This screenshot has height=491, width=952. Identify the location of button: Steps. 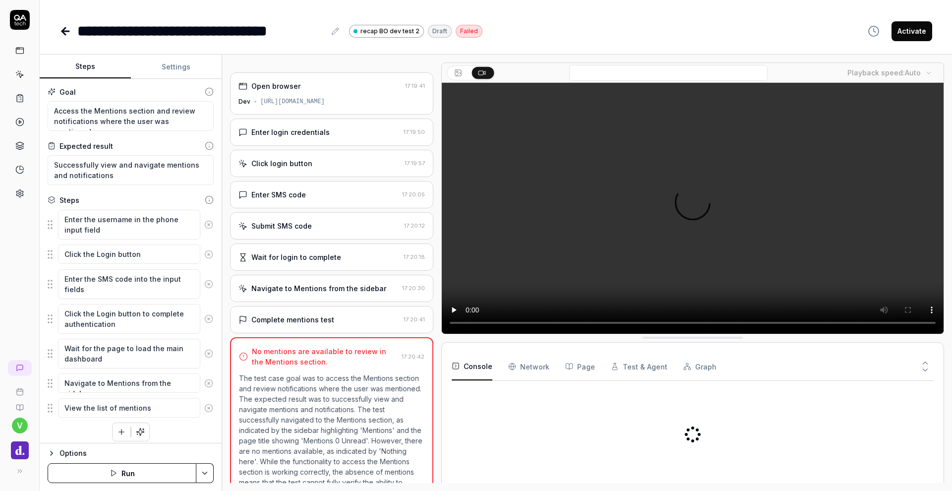
(85, 67).